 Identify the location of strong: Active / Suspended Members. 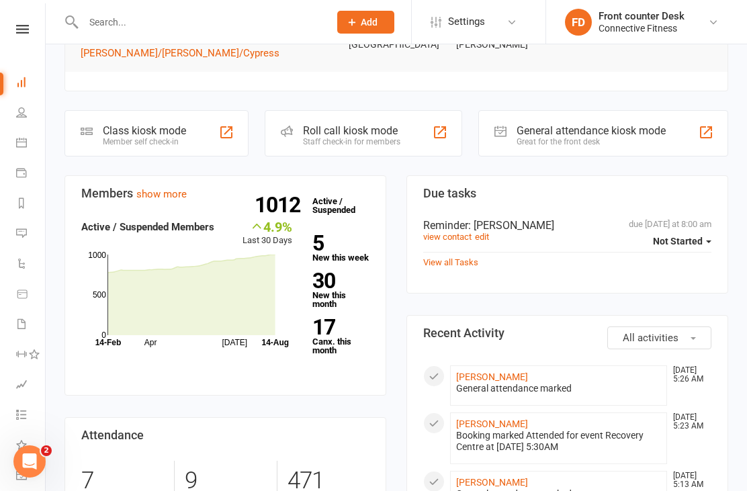
(148, 227).